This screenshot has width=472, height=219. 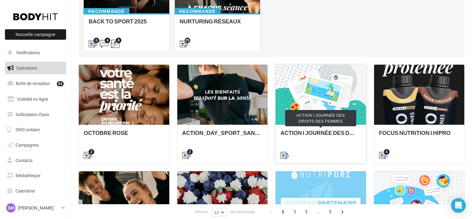 I want to click on a: Boîte de réception84, so click(x=36, y=83).